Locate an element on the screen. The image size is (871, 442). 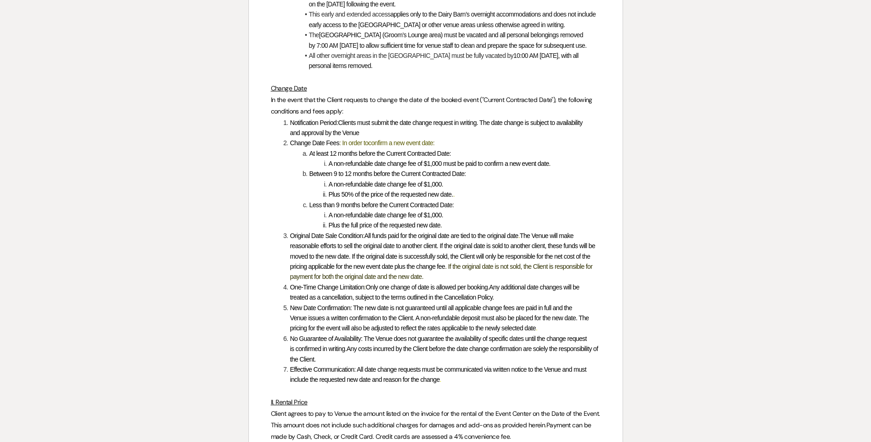
span: confirm a new event date: is located at coordinates (401, 143).